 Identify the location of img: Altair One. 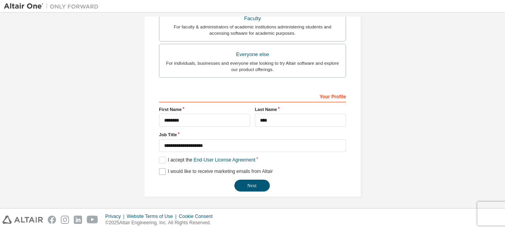
(53, 6).